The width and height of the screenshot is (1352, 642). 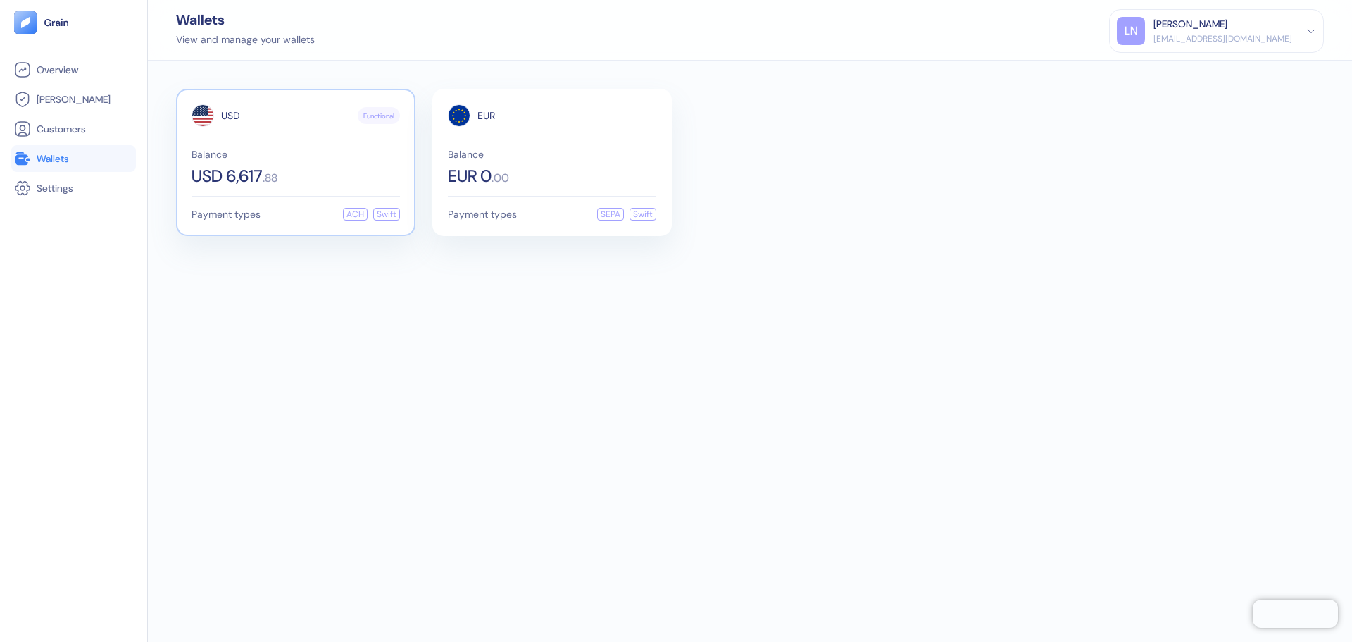 What do you see at coordinates (73, 158) in the screenshot?
I see `a: Wallets` at bounding box center [73, 158].